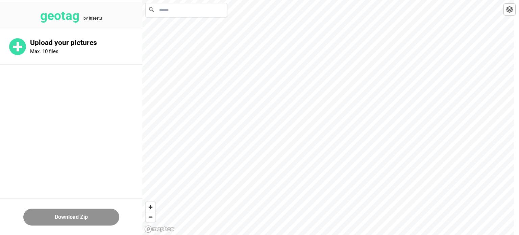  I want to click on input: Search, so click(186, 10).